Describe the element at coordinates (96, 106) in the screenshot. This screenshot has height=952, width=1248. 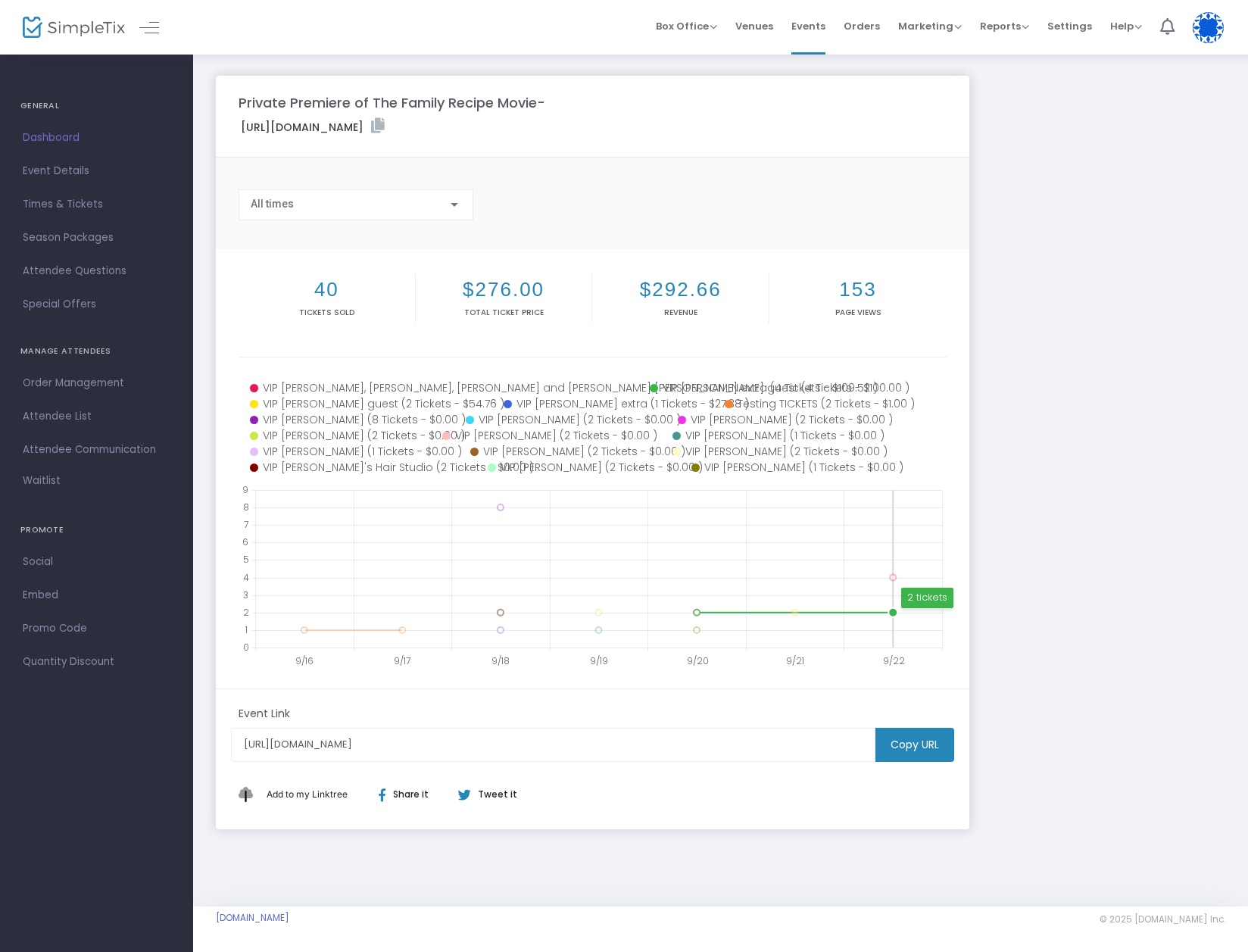
I see `h4: GENERAL` at that location.